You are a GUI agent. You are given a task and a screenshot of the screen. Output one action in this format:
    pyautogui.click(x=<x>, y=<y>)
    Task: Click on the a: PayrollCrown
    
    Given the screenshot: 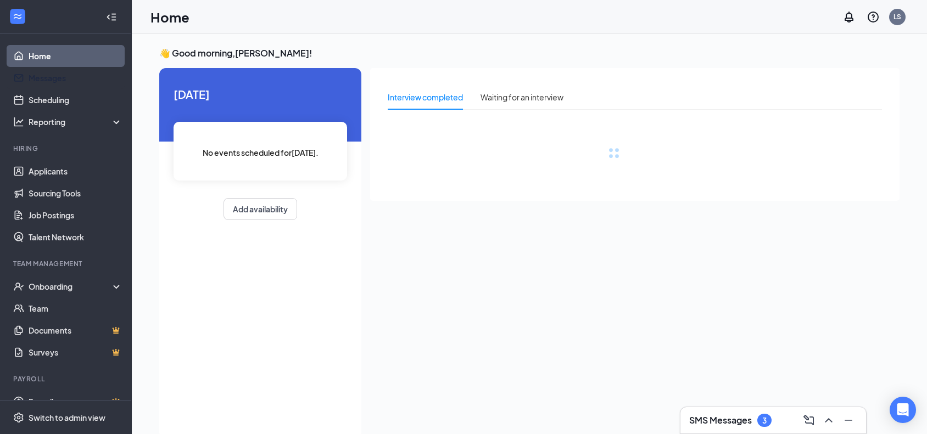 What is the action you would take?
    pyautogui.click(x=75, y=402)
    